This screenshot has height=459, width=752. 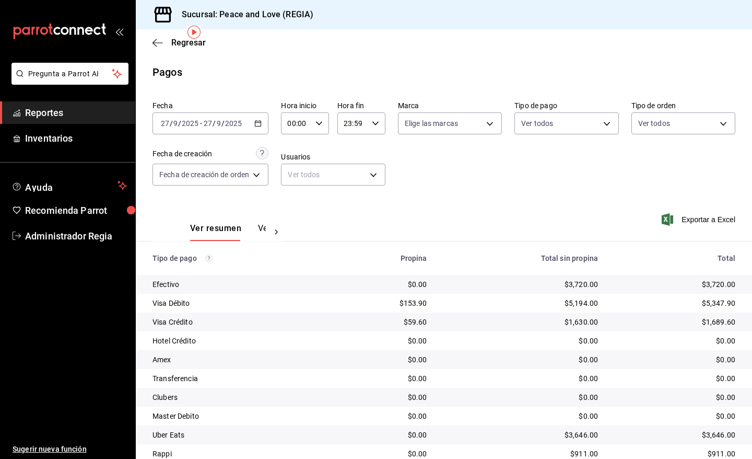 I want to click on label: Usuarios, so click(x=333, y=157).